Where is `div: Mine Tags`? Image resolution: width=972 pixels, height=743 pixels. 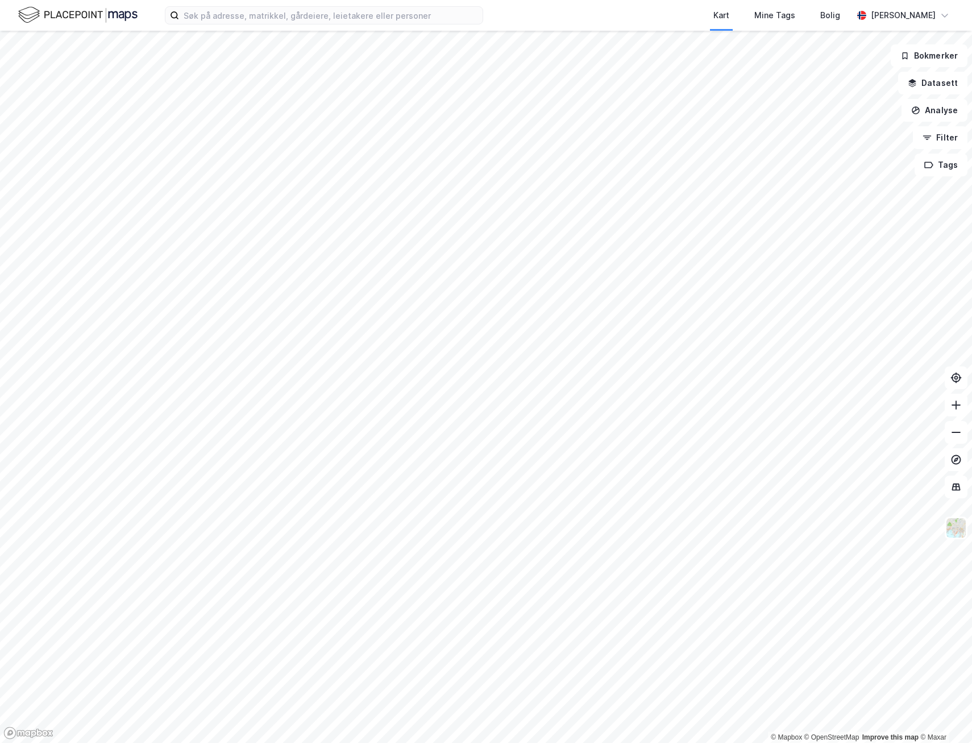
div: Mine Tags is located at coordinates (775, 15).